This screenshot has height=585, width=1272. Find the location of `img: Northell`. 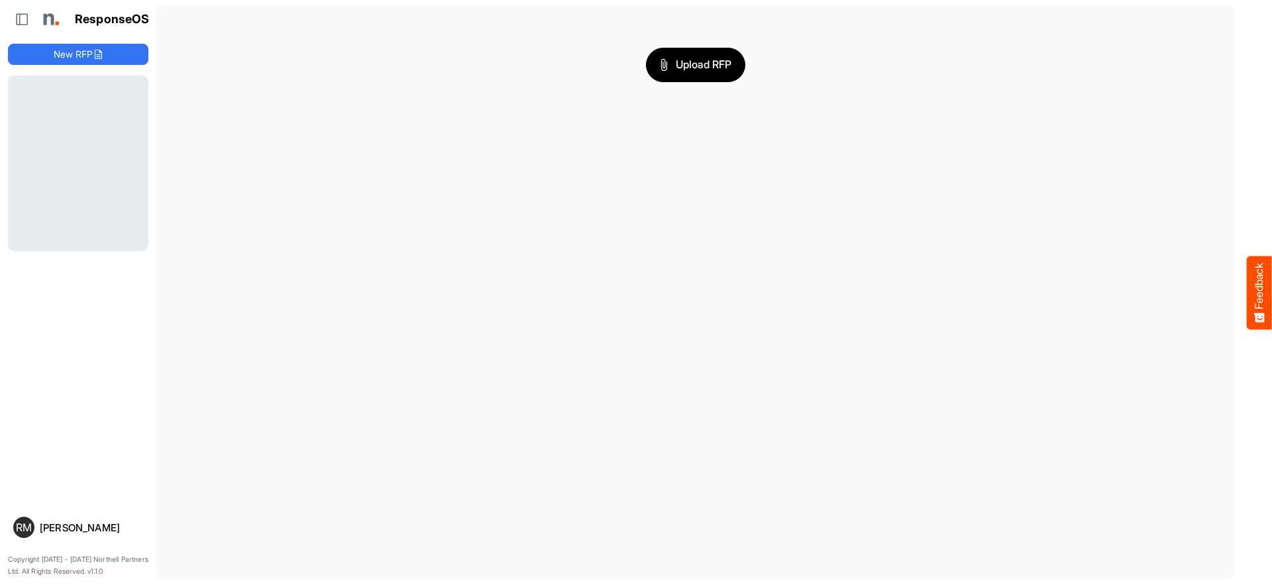

img: Northell is located at coordinates (50, 19).